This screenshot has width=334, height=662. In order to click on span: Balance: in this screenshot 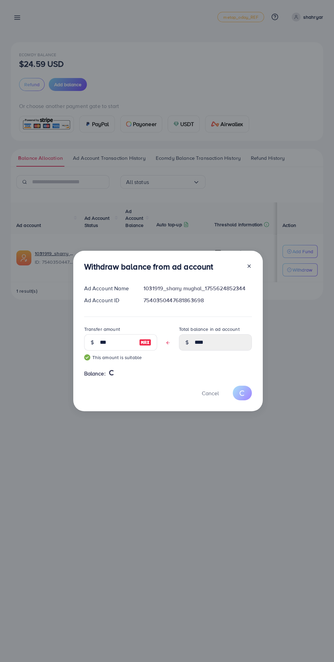, I will do `click(95, 374)`.